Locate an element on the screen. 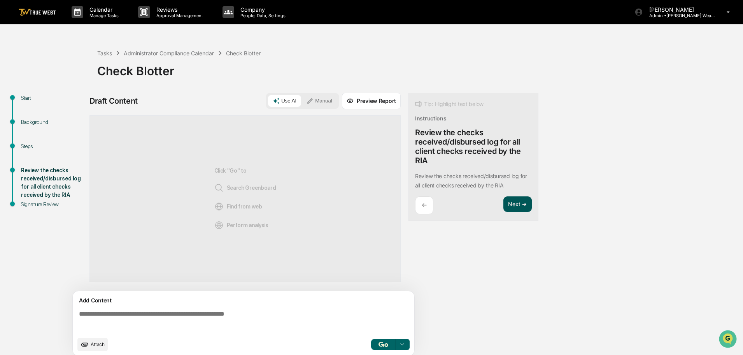  div: We're available if you need us! is located at coordinates (62, 70).